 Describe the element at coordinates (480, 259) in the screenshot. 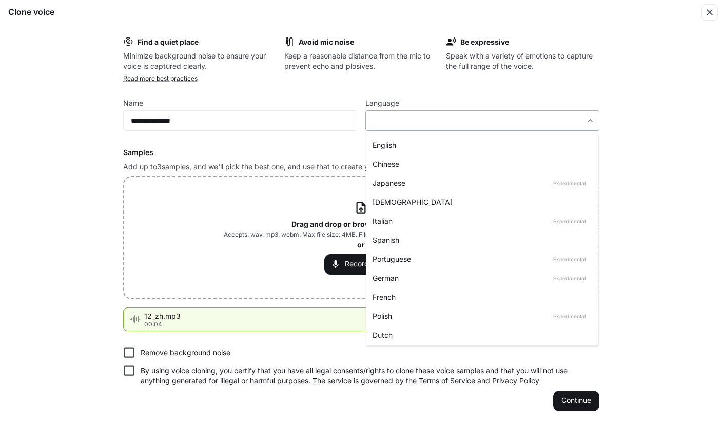

I see `div: Portuguese` at that location.